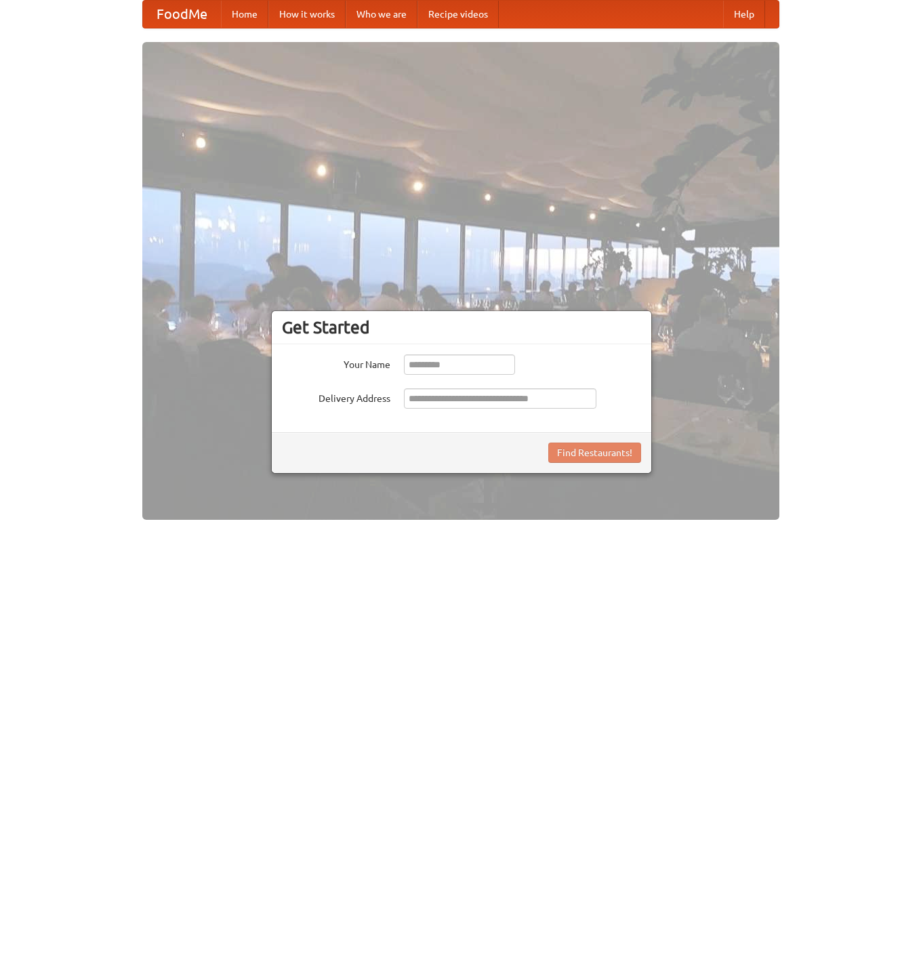 This screenshot has height=959, width=921. What do you see at coordinates (307, 14) in the screenshot?
I see `a: How it works` at bounding box center [307, 14].